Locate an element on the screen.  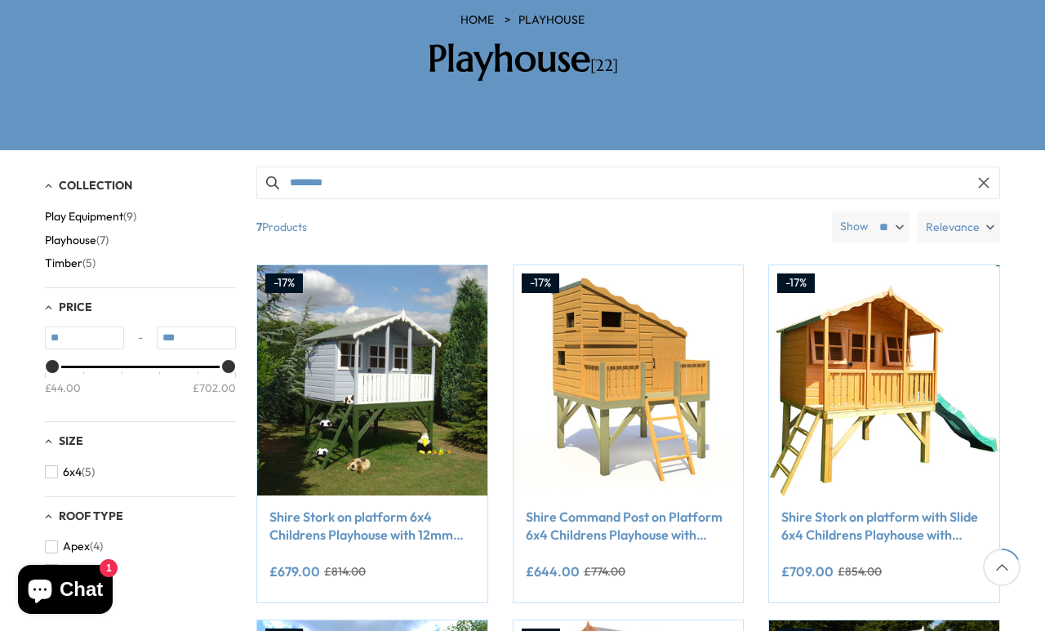
button: Apex is located at coordinates (73, 546).